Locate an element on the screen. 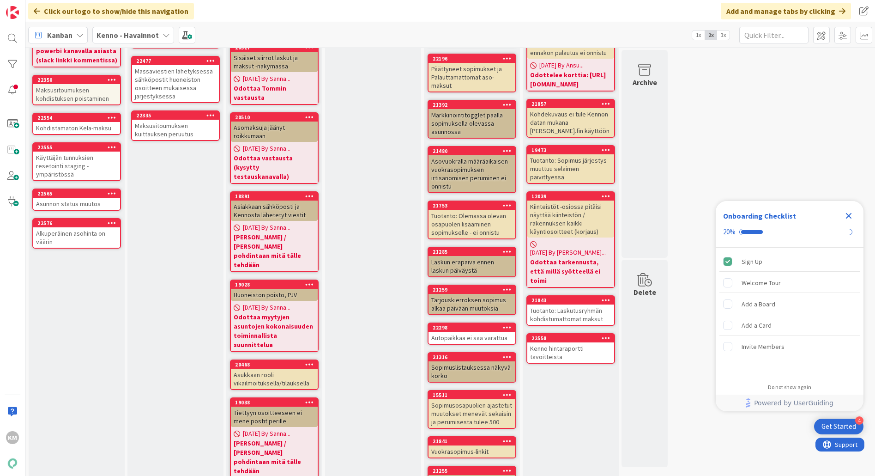  div: 21857 is located at coordinates (573, 104).